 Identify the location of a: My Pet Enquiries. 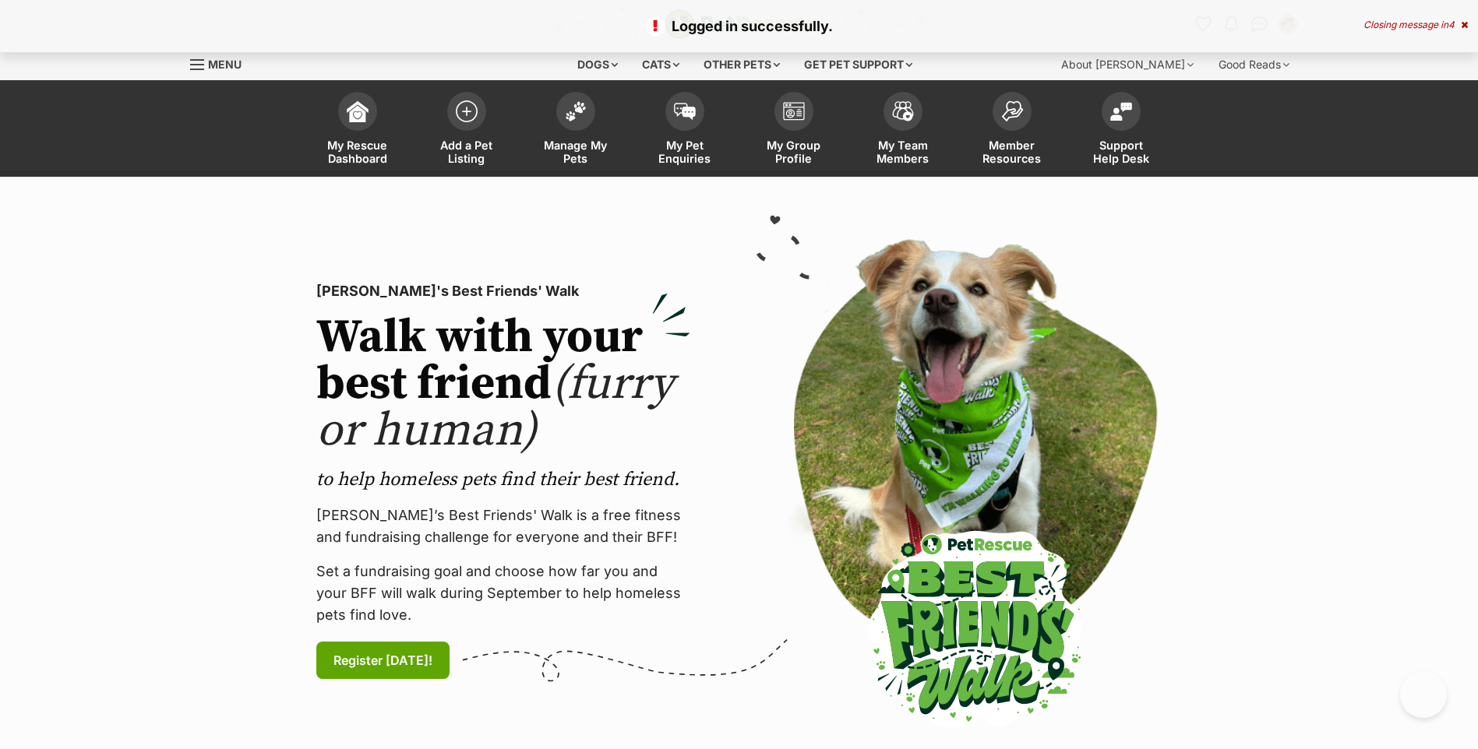
(685, 130).